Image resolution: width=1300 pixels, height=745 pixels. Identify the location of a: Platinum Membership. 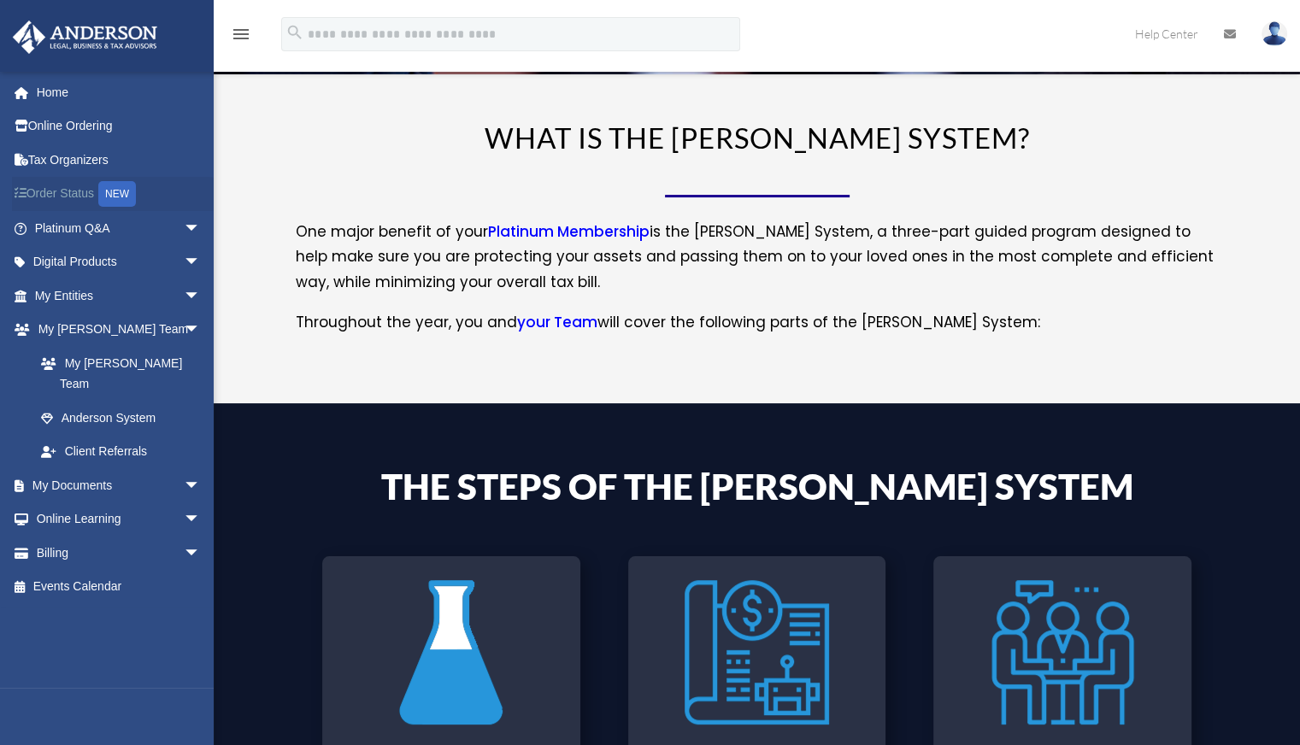
(568, 236).